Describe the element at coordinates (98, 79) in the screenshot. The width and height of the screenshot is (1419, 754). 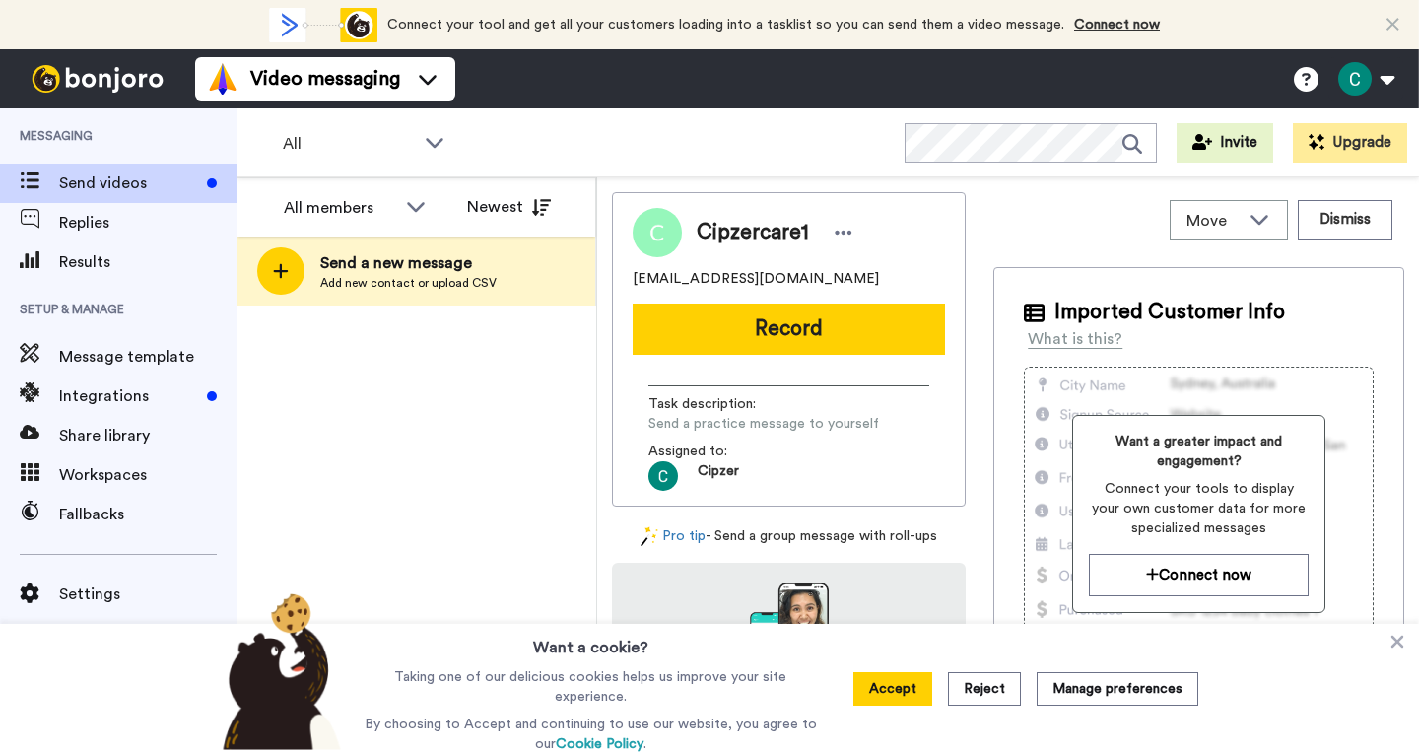
I see `img: bj-logo-header-white.svg` at that location.